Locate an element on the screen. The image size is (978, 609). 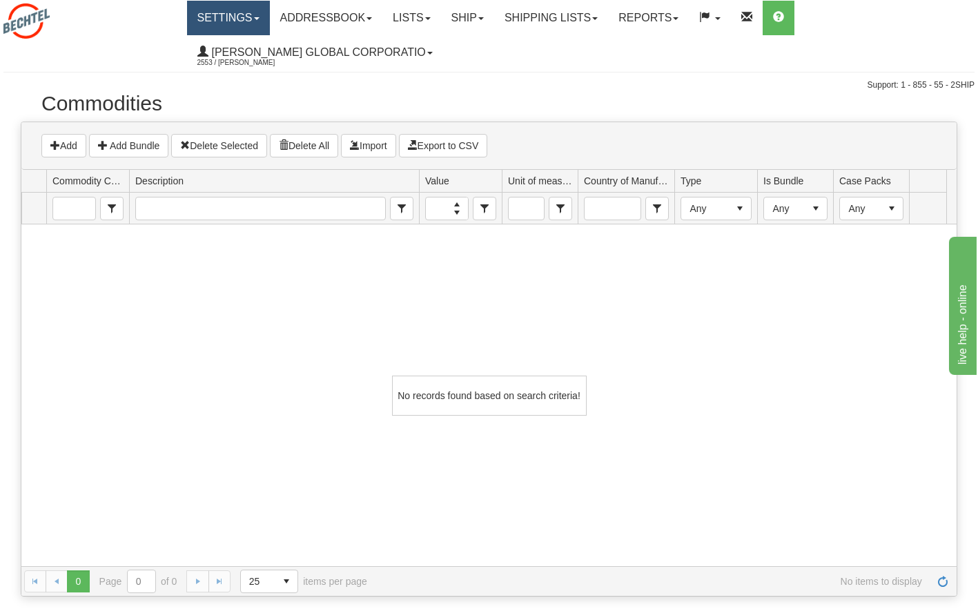
img: logo2553.jpg is located at coordinates (26, 21).